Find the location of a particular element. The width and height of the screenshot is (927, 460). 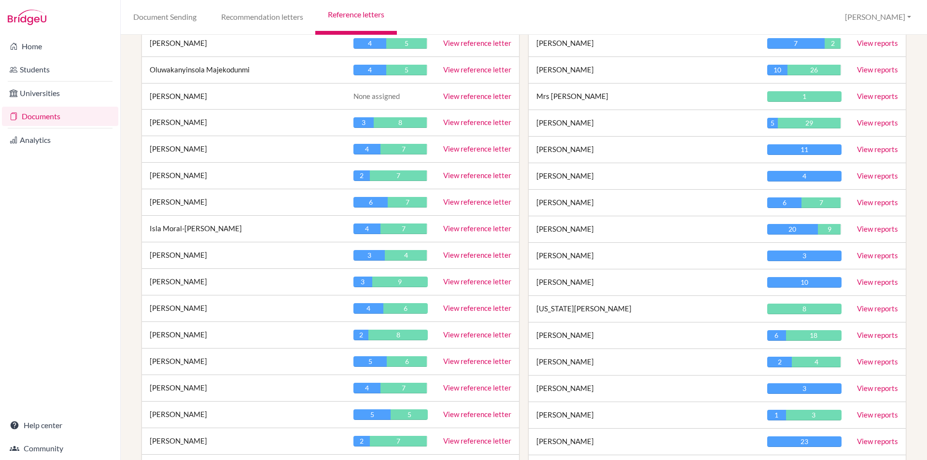

div: 11 is located at coordinates (804, 150).